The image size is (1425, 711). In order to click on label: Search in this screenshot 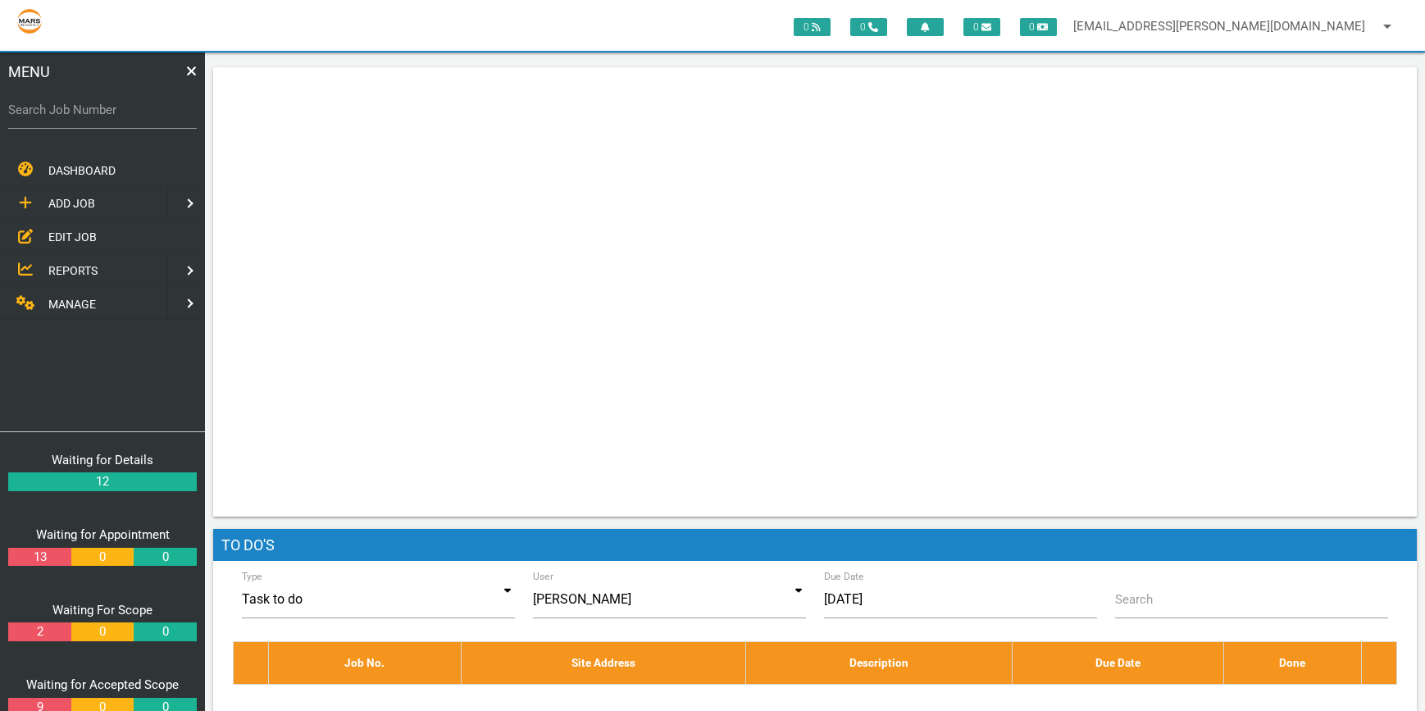, I will do `click(1134, 599)`.